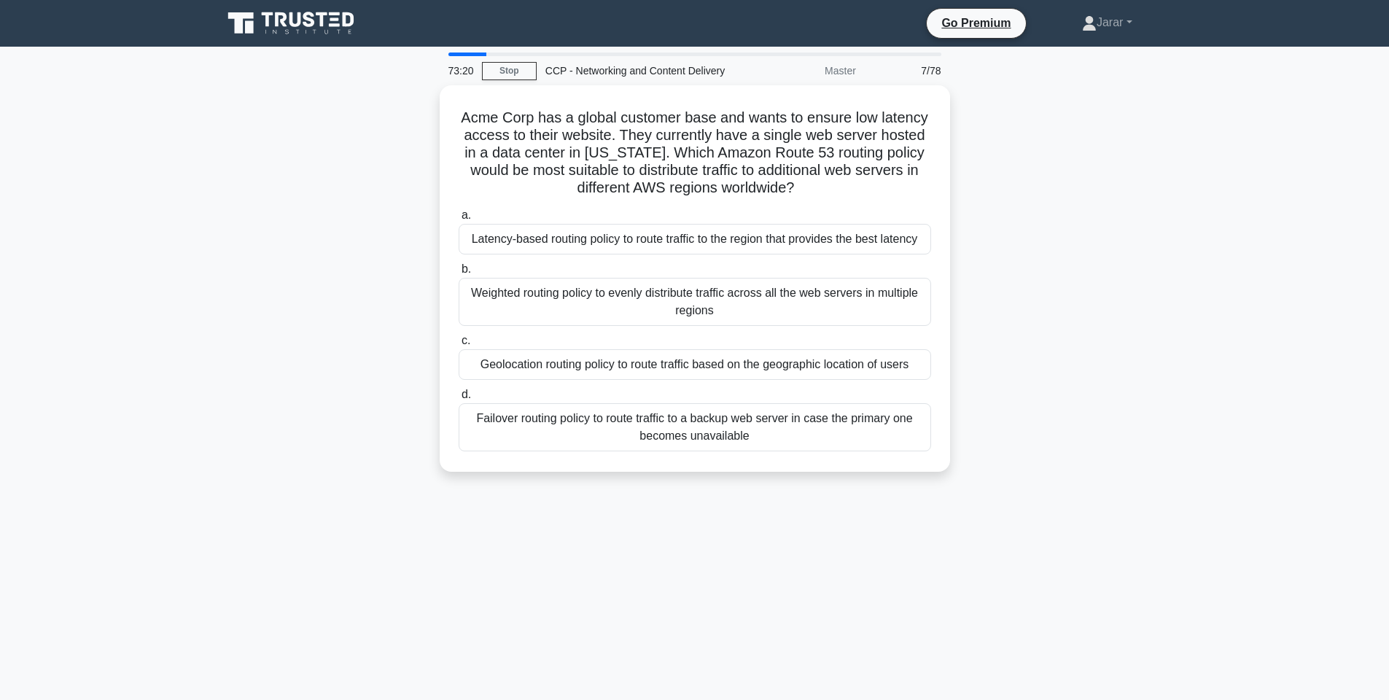 Image resolution: width=1389 pixels, height=700 pixels. I want to click on div: Latency-based routing policy to route traffic to the region that provides the best latency, so click(695, 239).